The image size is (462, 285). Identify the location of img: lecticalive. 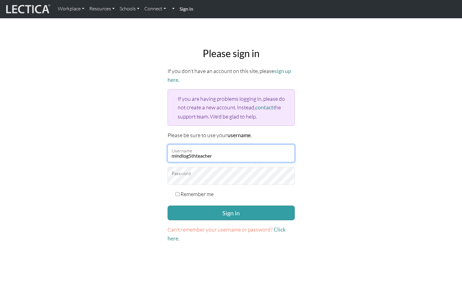
(28, 9).